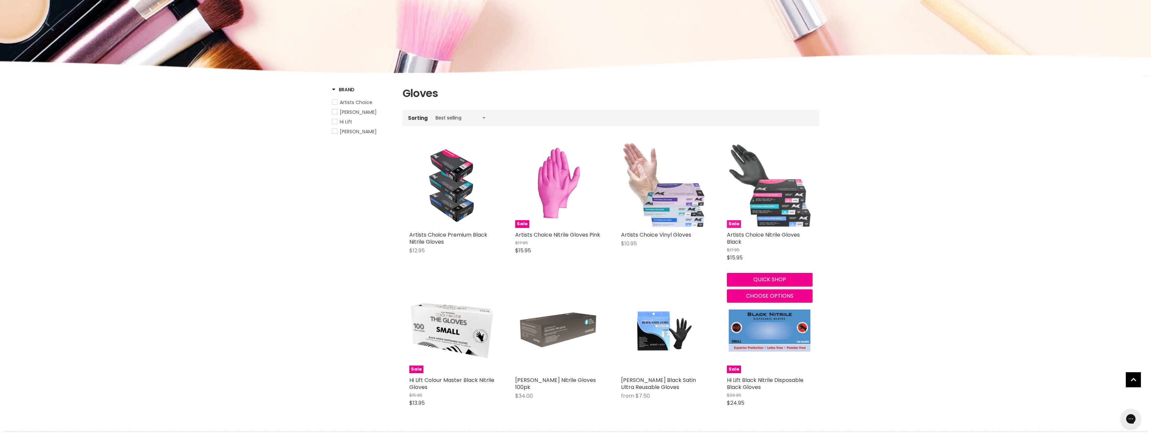  What do you see at coordinates (524, 396) in the screenshot?
I see `span: $34.00` at bounding box center [524, 396].